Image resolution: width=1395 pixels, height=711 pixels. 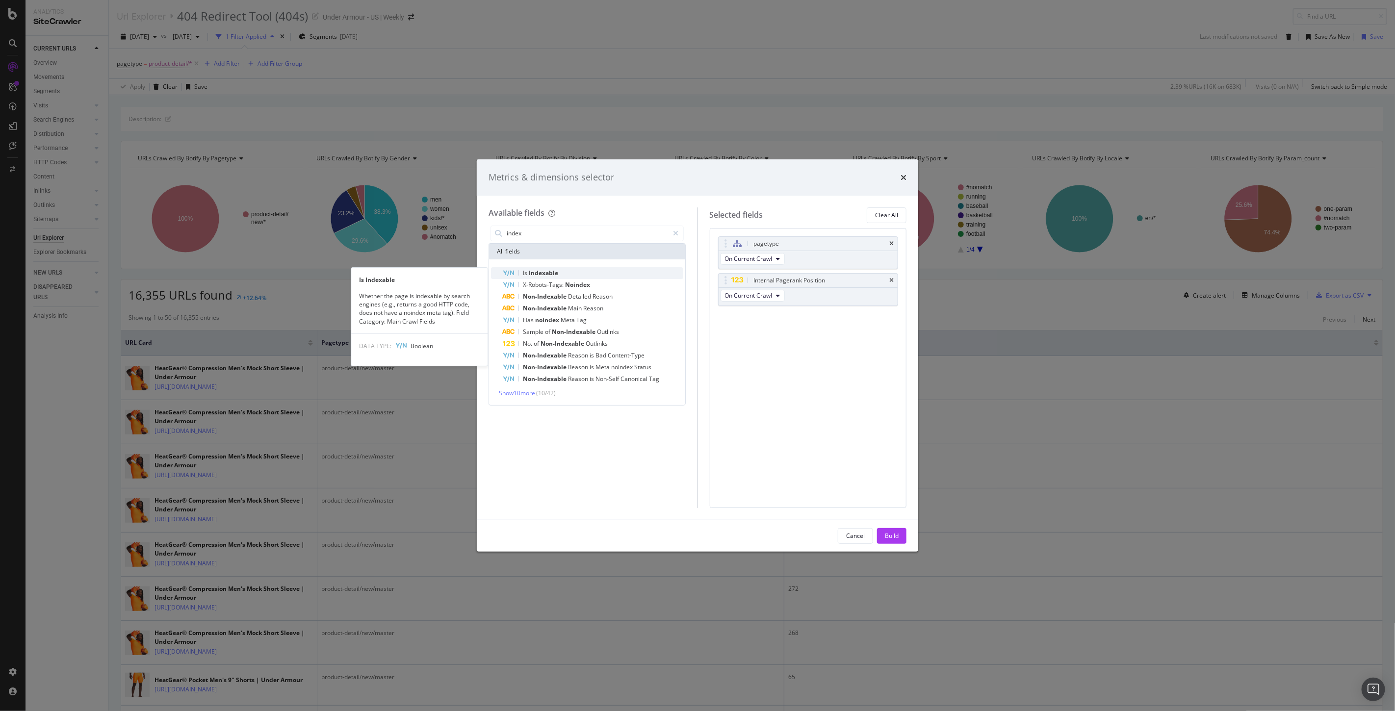 I want to click on div: pagetypetimesOn Current Crawl, so click(x=808, y=253).